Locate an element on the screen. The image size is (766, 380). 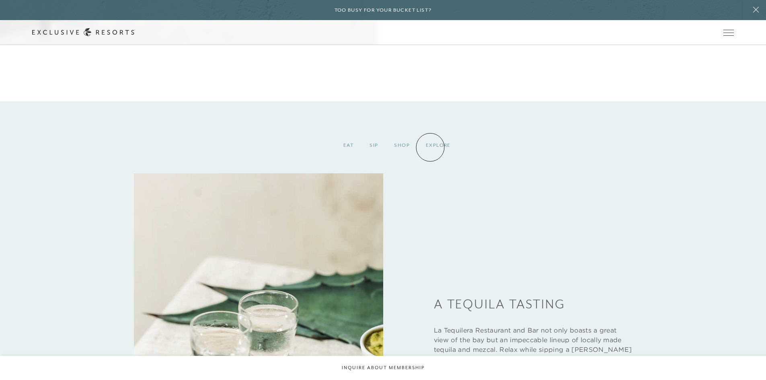
button: Open navigation is located at coordinates (728, 33).